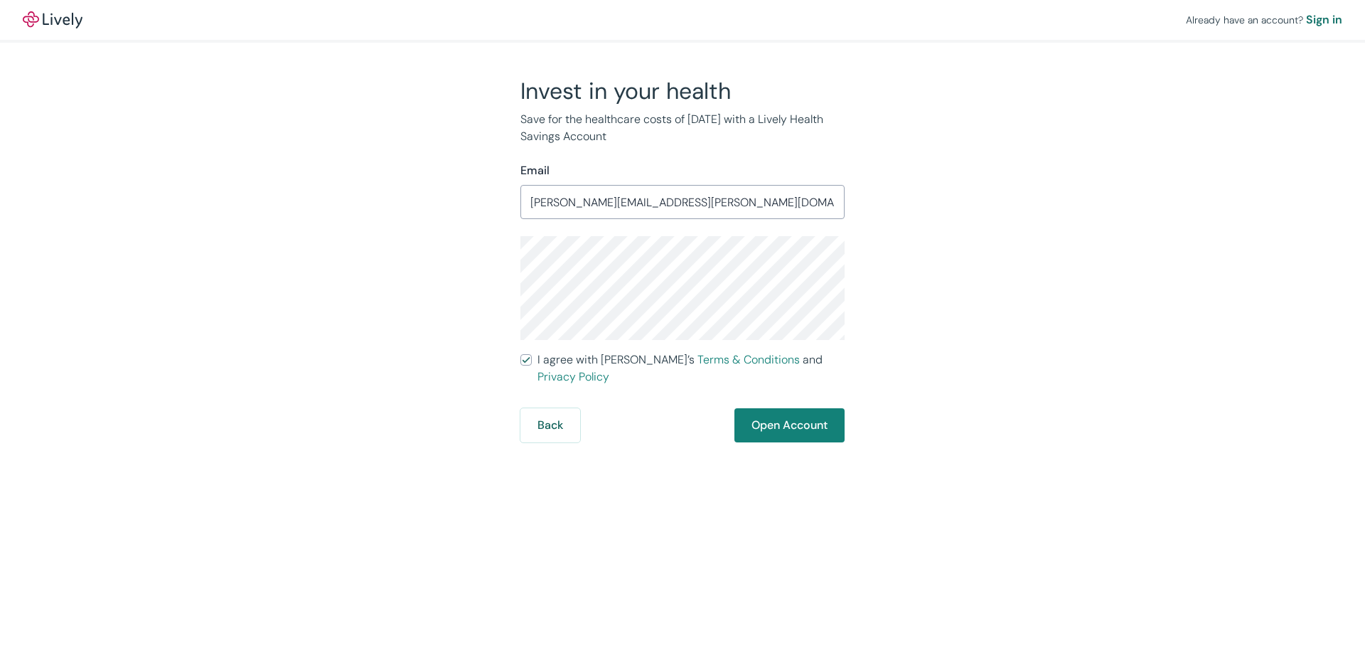 The width and height of the screenshot is (1365, 648). Describe the element at coordinates (1264, 20) in the screenshot. I see `div: Already have an account?` at that location.